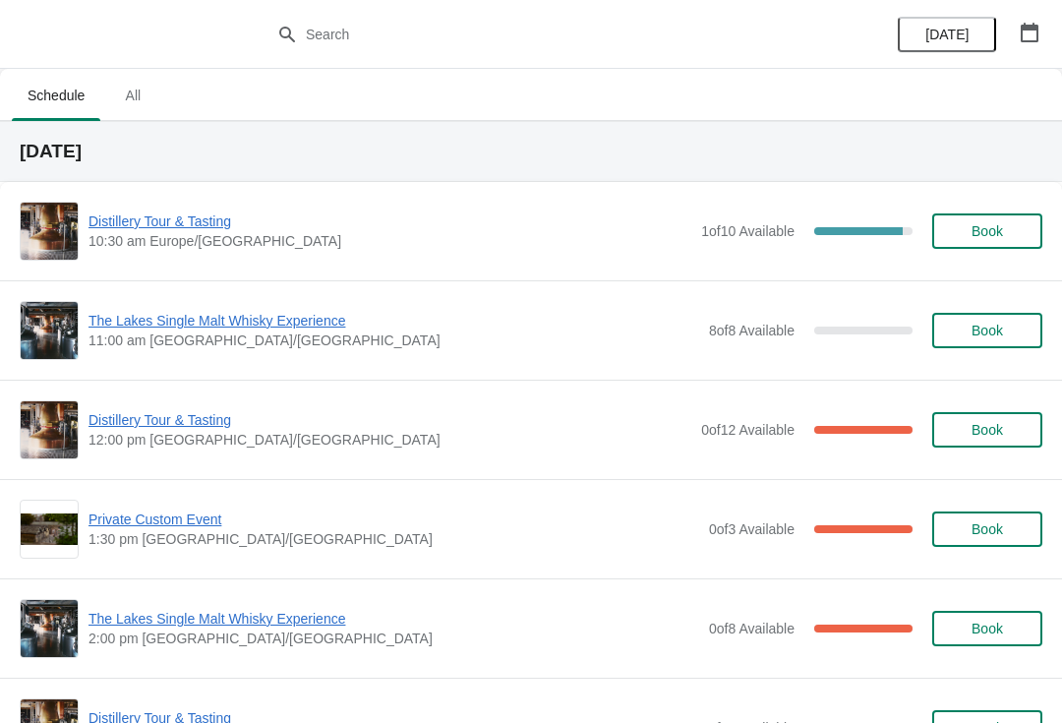 The width and height of the screenshot is (1062, 723). What do you see at coordinates (49, 330) in the screenshot?
I see `img: The Lakes Single Malt Whisky Experience | | 11:00 am Europe/London` at bounding box center [49, 330].